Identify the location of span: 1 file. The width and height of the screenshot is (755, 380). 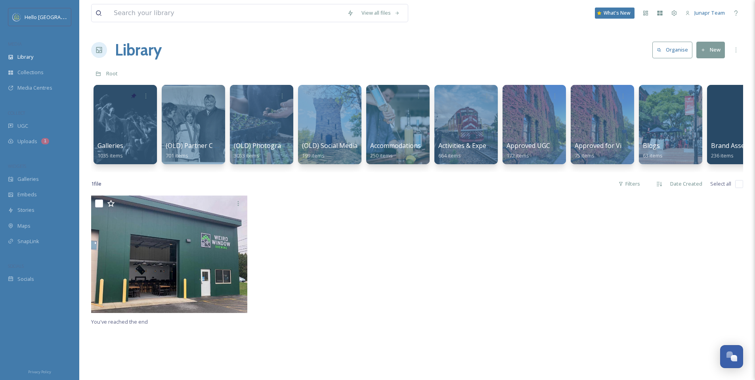
(96, 183).